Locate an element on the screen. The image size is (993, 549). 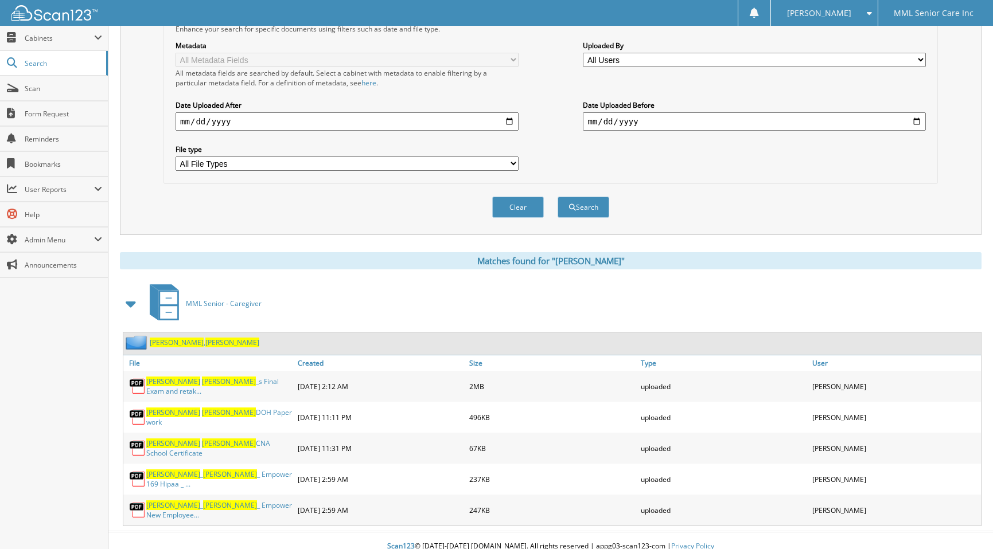
div: 496KB is located at coordinates (552, 418).